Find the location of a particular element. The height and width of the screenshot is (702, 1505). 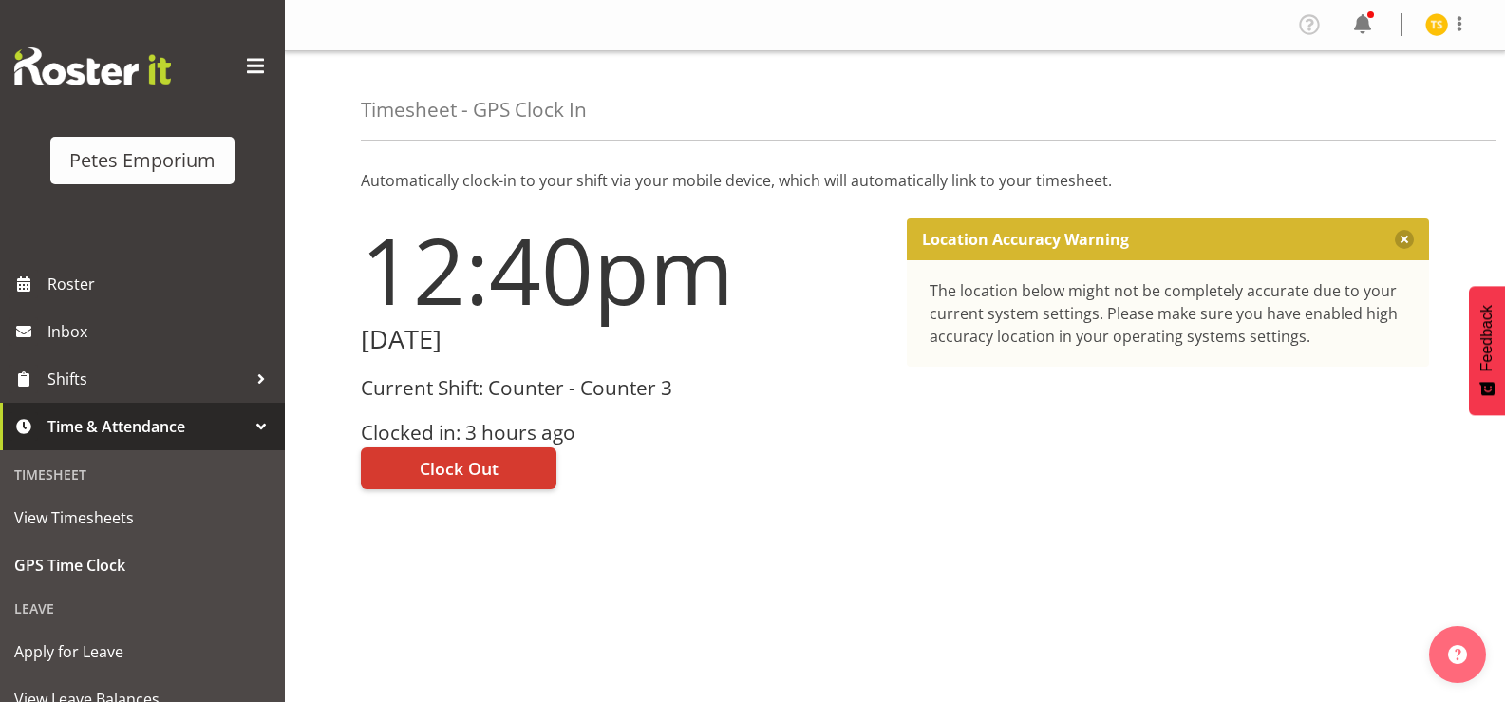

a: View Timesheets is located at coordinates (142, 518).